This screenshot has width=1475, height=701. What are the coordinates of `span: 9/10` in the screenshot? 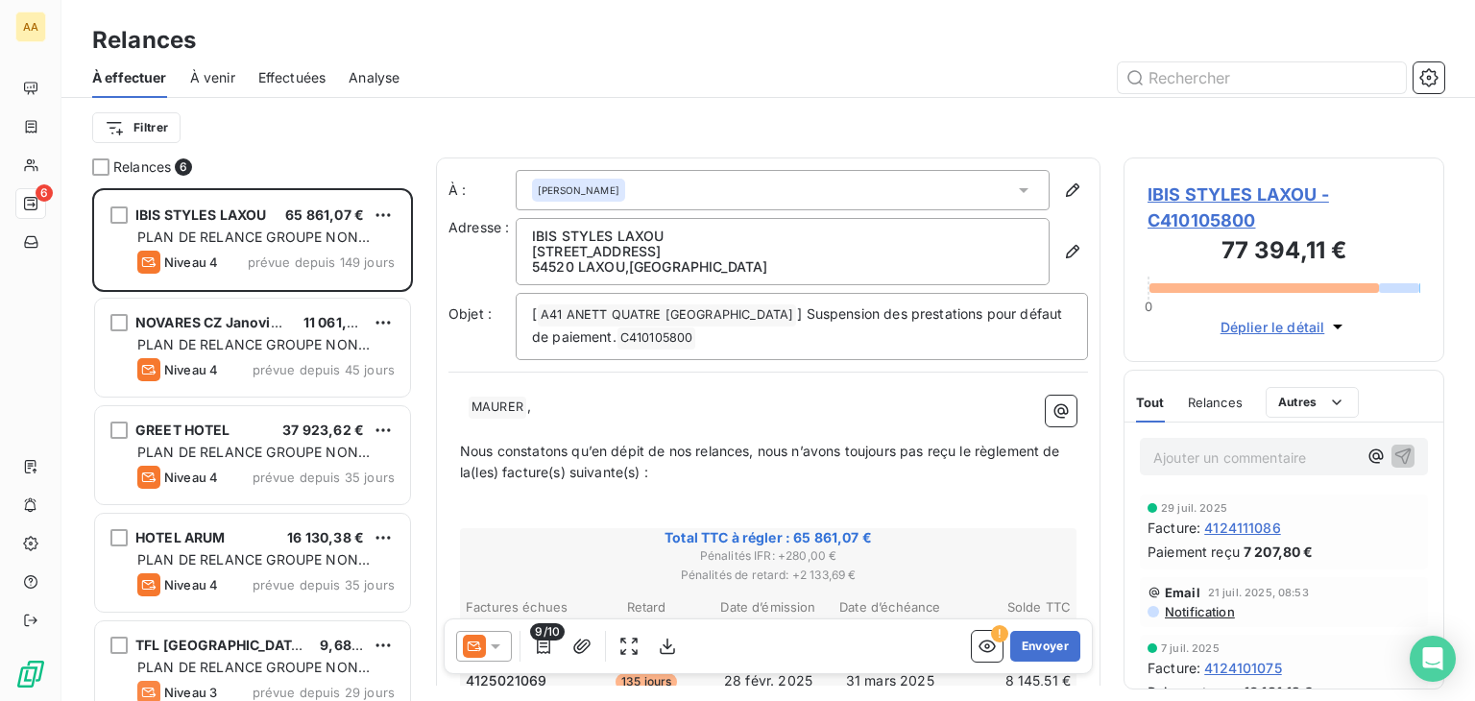 It's located at (547, 632).